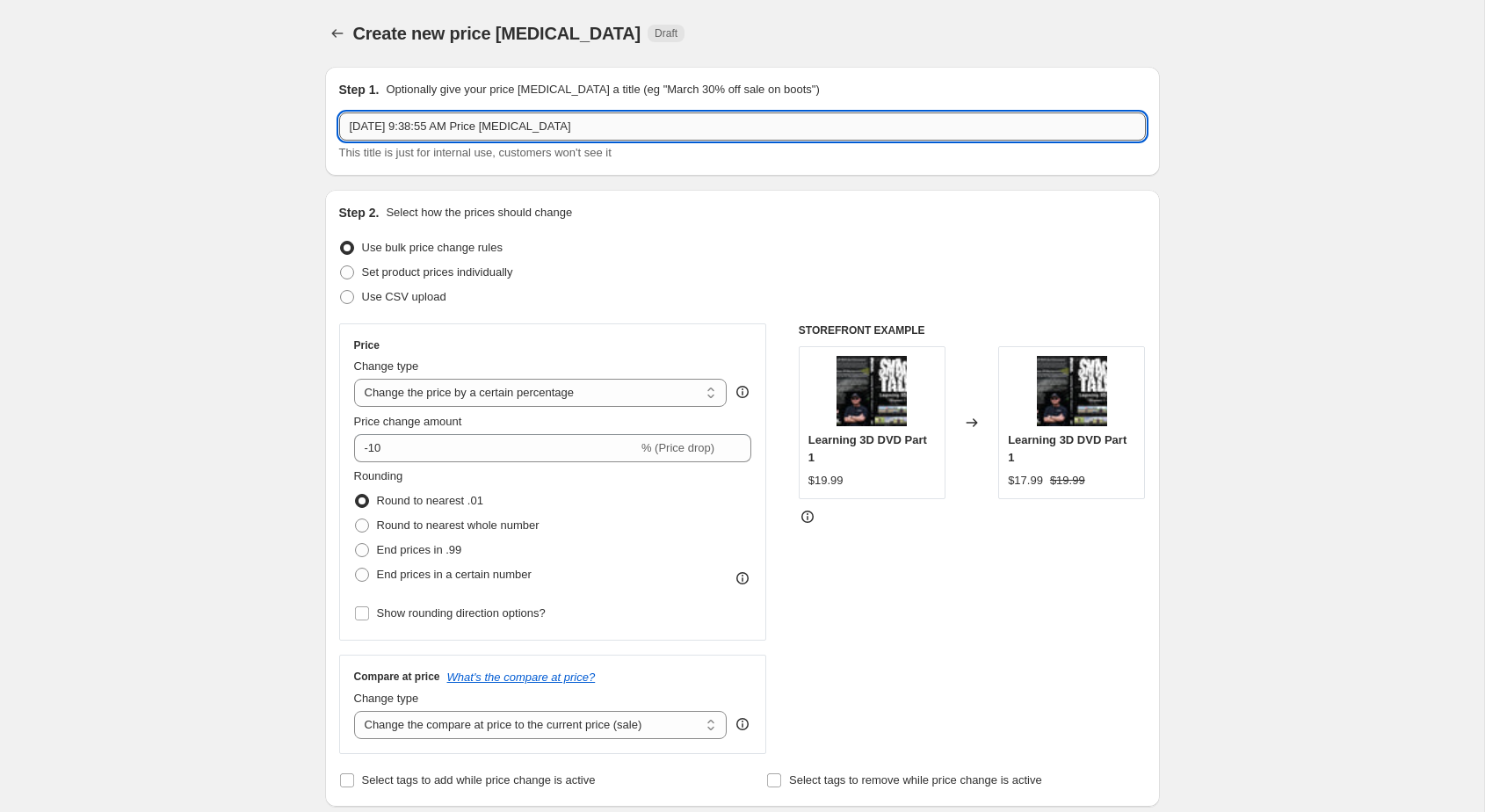  I want to click on h3: Compare at price, so click(397, 677).